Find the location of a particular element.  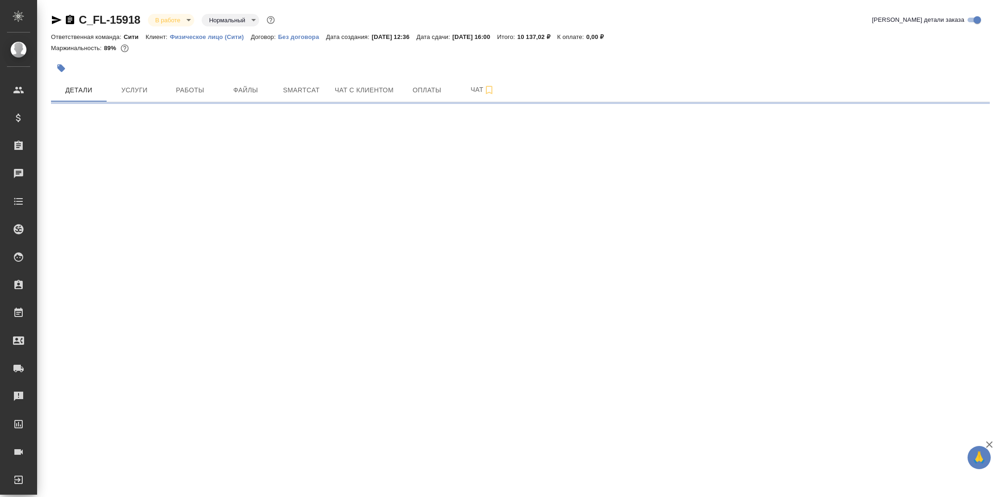

a: Без договора is located at coordinates (302, 36).